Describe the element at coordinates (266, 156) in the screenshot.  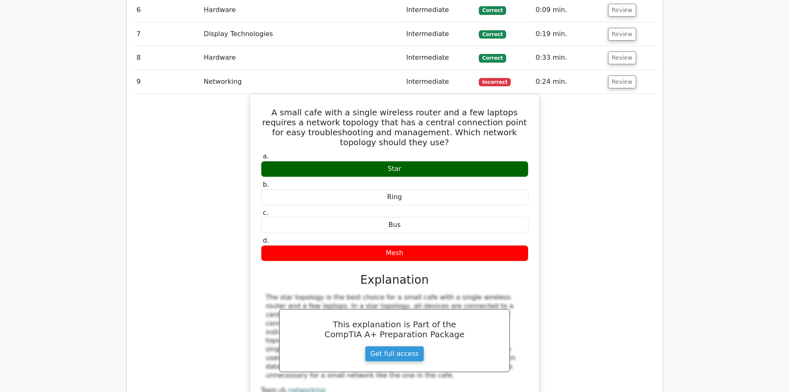
I see `span: a.` at that location.